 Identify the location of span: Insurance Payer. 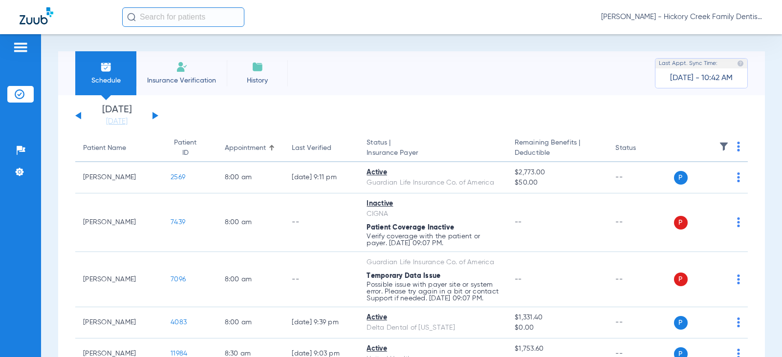
(433, 153).